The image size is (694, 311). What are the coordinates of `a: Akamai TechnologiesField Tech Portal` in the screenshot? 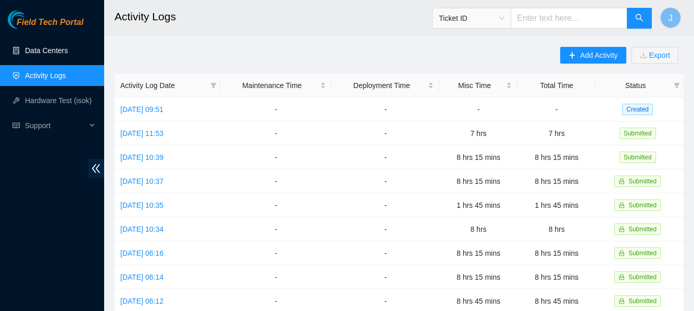 It's located at (45, 26).